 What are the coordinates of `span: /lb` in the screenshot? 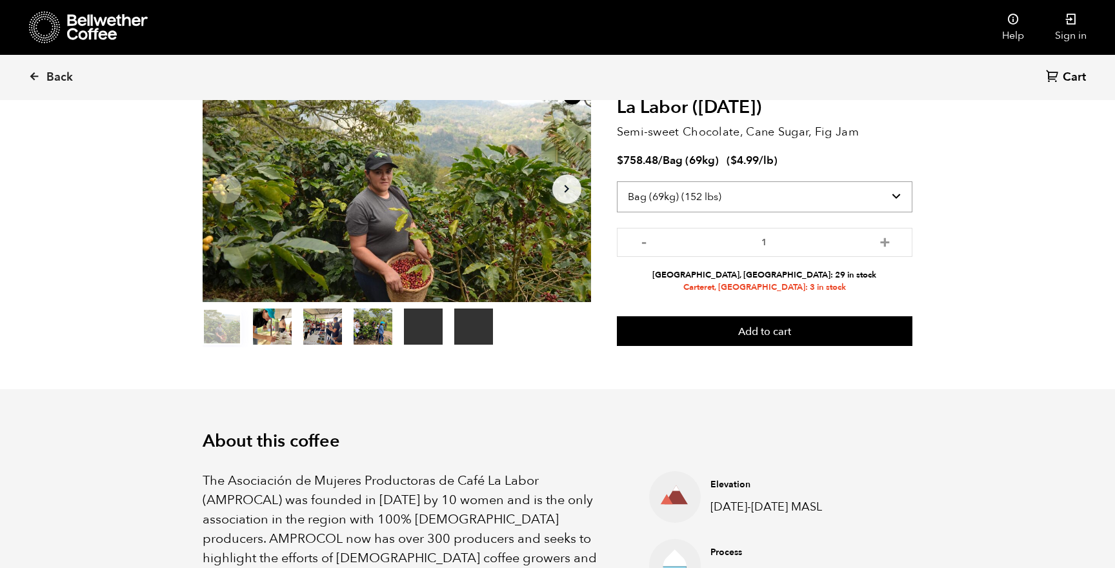 It's located at (766, 160).